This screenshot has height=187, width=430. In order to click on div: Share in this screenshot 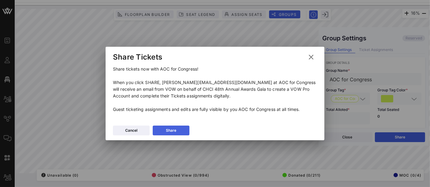, I will do `click(171, 131)`.